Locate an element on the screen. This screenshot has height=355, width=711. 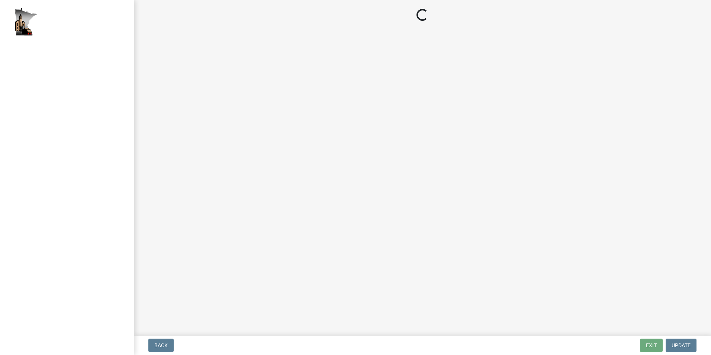
button: Back is located at coordinates (161, 345).